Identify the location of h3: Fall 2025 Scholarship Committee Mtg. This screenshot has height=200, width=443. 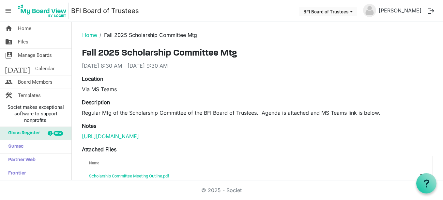
(257, 53).